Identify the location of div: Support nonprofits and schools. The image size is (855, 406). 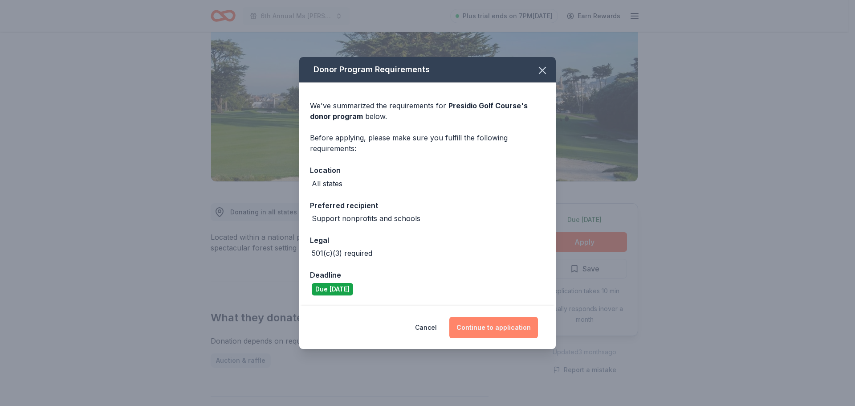
(366, 218).